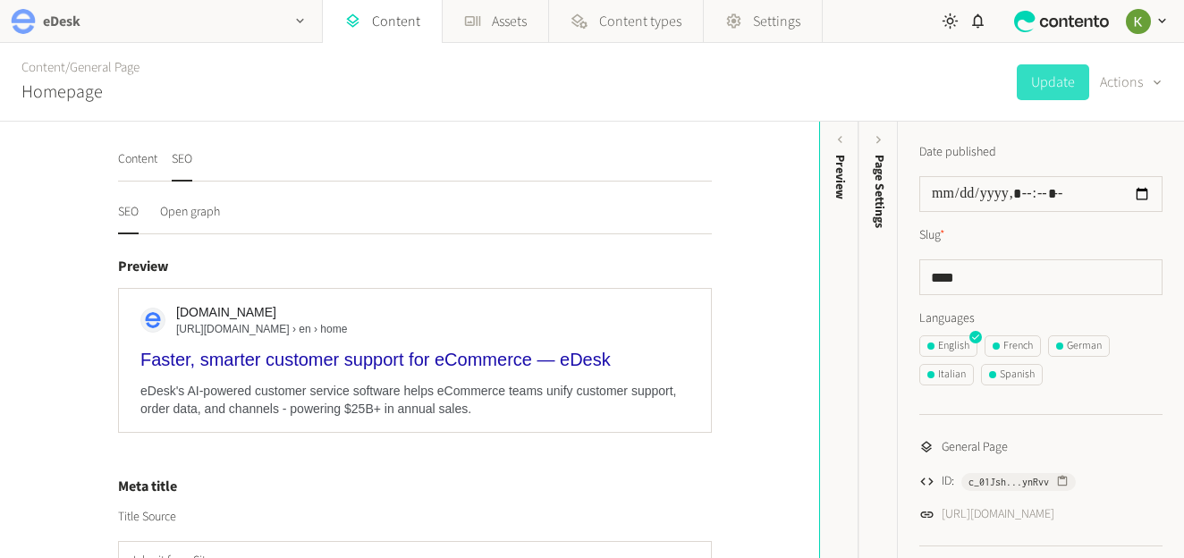 The height and width of the screenshot is (558, 1184). I want to click on button: Update, so click(1053, 82).